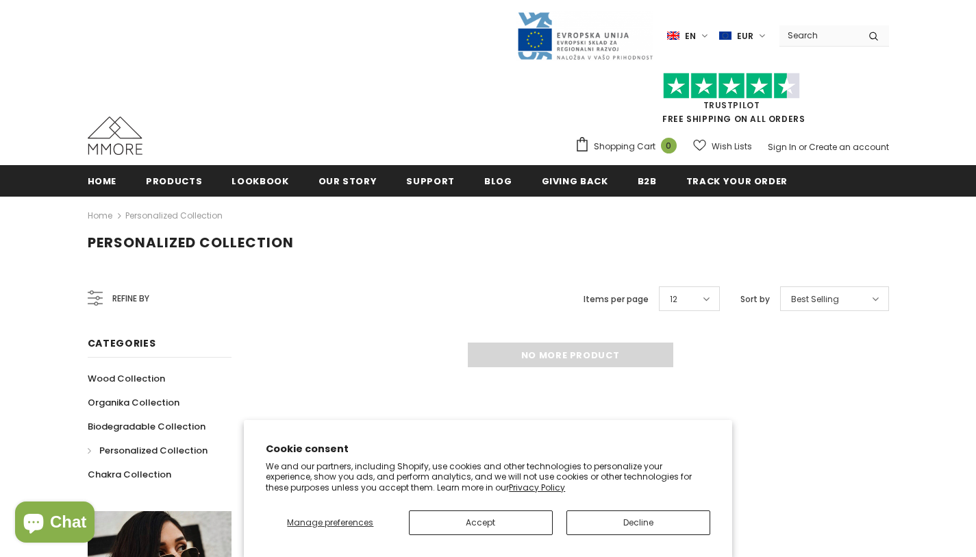  Describe the element at coordinates (55, 523) in the screenshot. I see `inbox-online-store-chat: Shopify online store chat` at that location.